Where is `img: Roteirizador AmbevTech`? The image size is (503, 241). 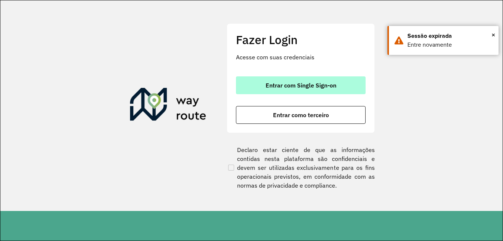
img: Roteirizador AmbevTech is located at coordinates (168, 106).